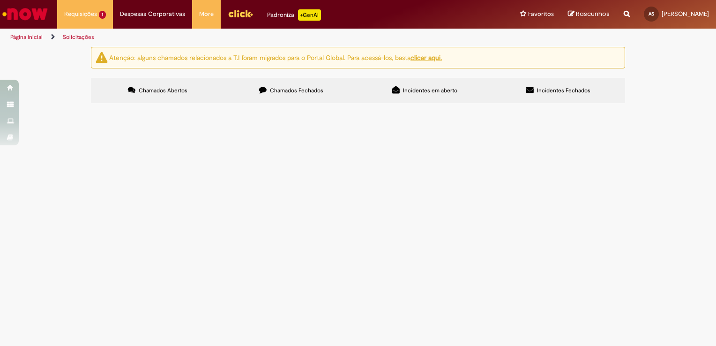 The image size is (716, 346). What do you see at coordinates (426, 57) in the screenshot?
I see `u: clicar aqui.` at bounding box center [426, 57].